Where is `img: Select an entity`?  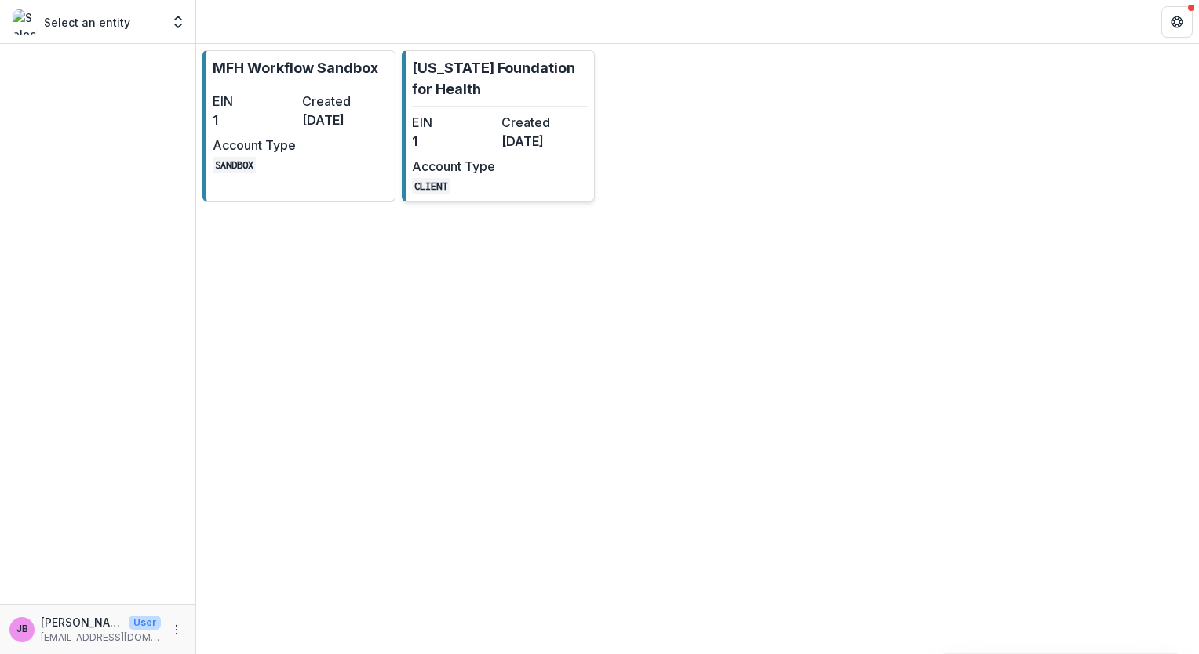 img: Select an entity is located at coordinates (25, 22).